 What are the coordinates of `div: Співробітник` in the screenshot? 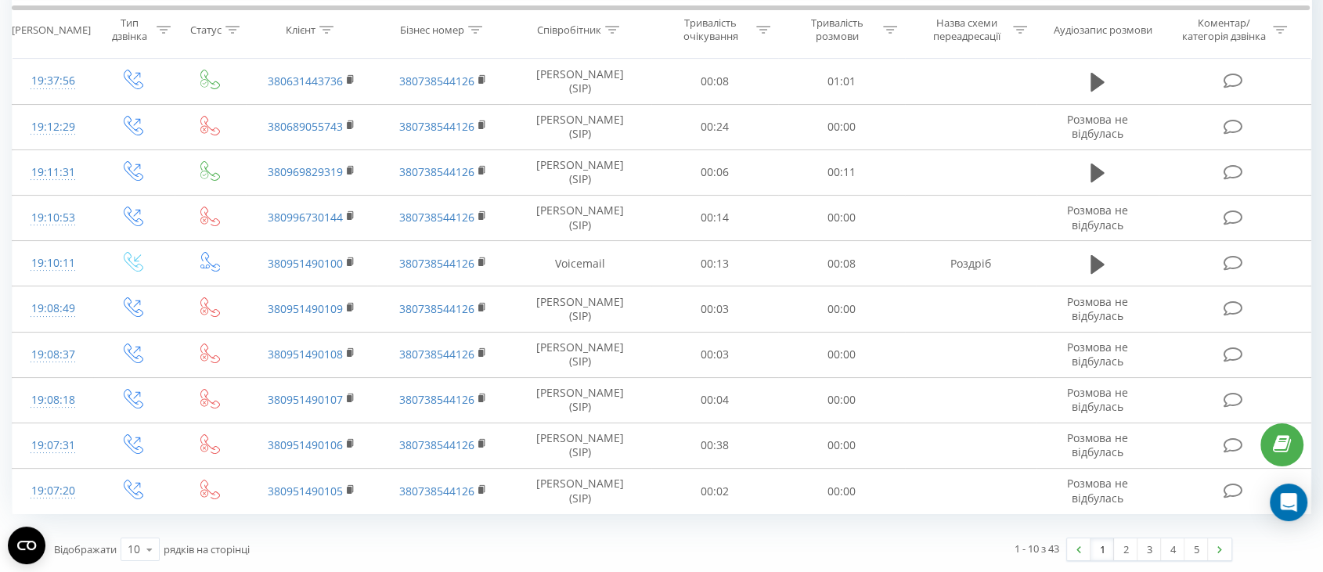 It's located at (569, 29).